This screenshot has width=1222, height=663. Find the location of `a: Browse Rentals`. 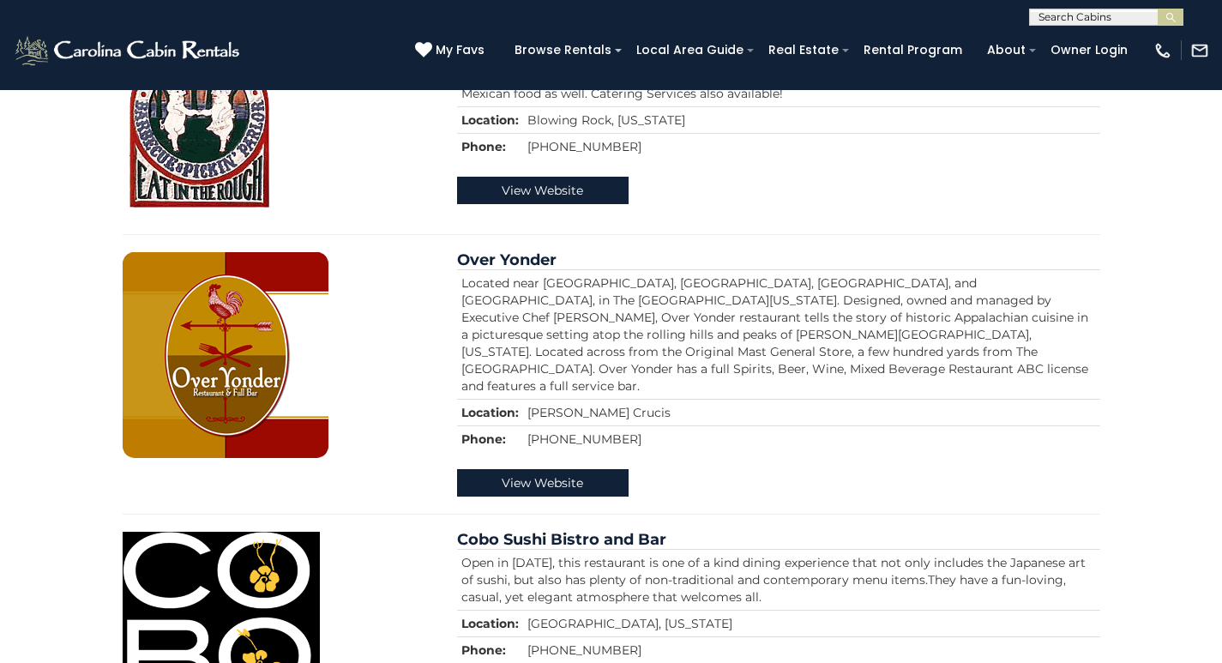

a: Browse Rentals is located at coordinates (562, 50).